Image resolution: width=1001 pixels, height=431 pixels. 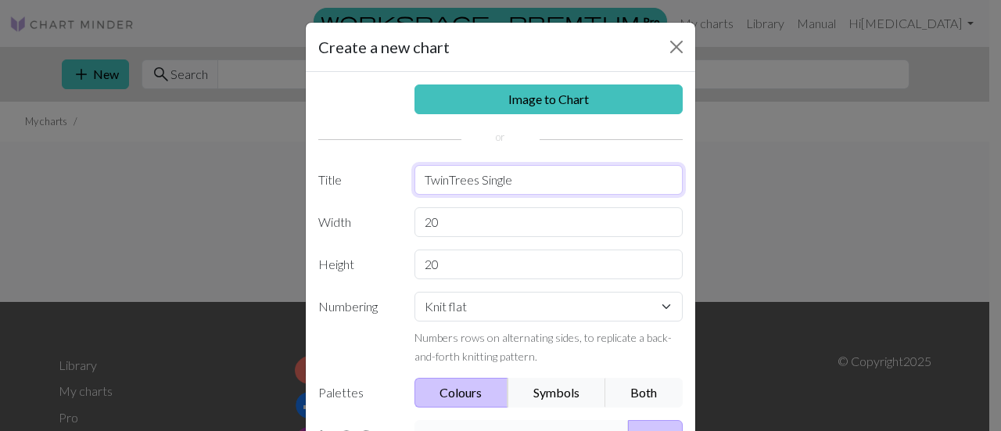 I want to click on small: Numbers rows on alternating sides, to replicate a back-and-forth knitting pattern., so click(x=543, y=346).